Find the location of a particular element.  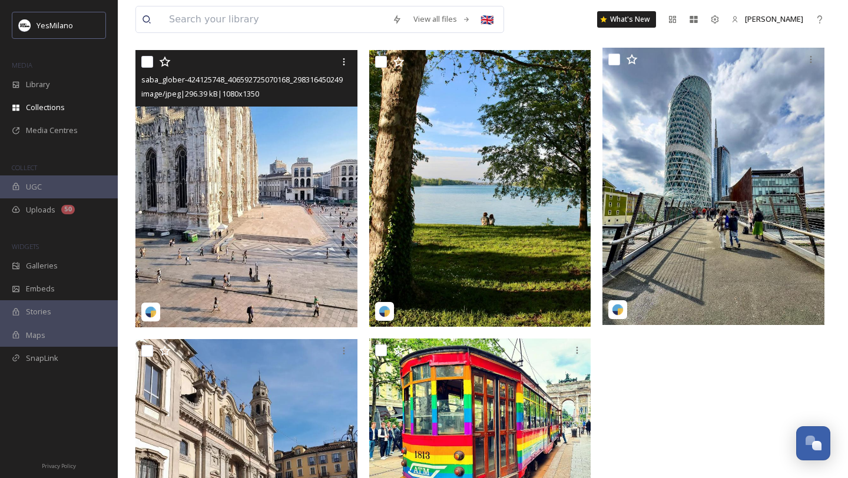

button: Open Chat is located at coordinates (813, 444).